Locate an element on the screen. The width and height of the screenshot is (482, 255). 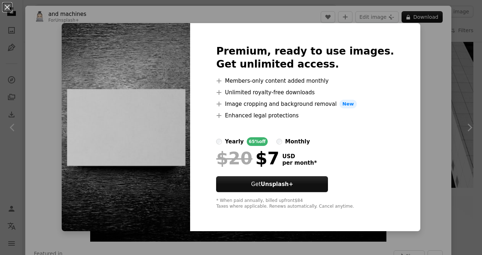
button: GetUnsplash+ is located at coordinates (272, 184).